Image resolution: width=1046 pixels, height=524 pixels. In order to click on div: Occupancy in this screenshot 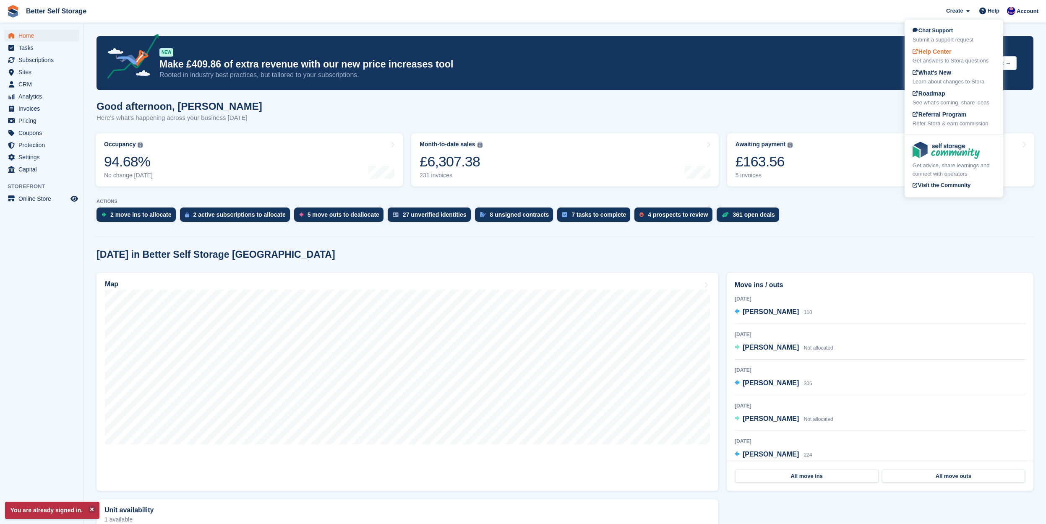, I will do `click(120, 144)`.